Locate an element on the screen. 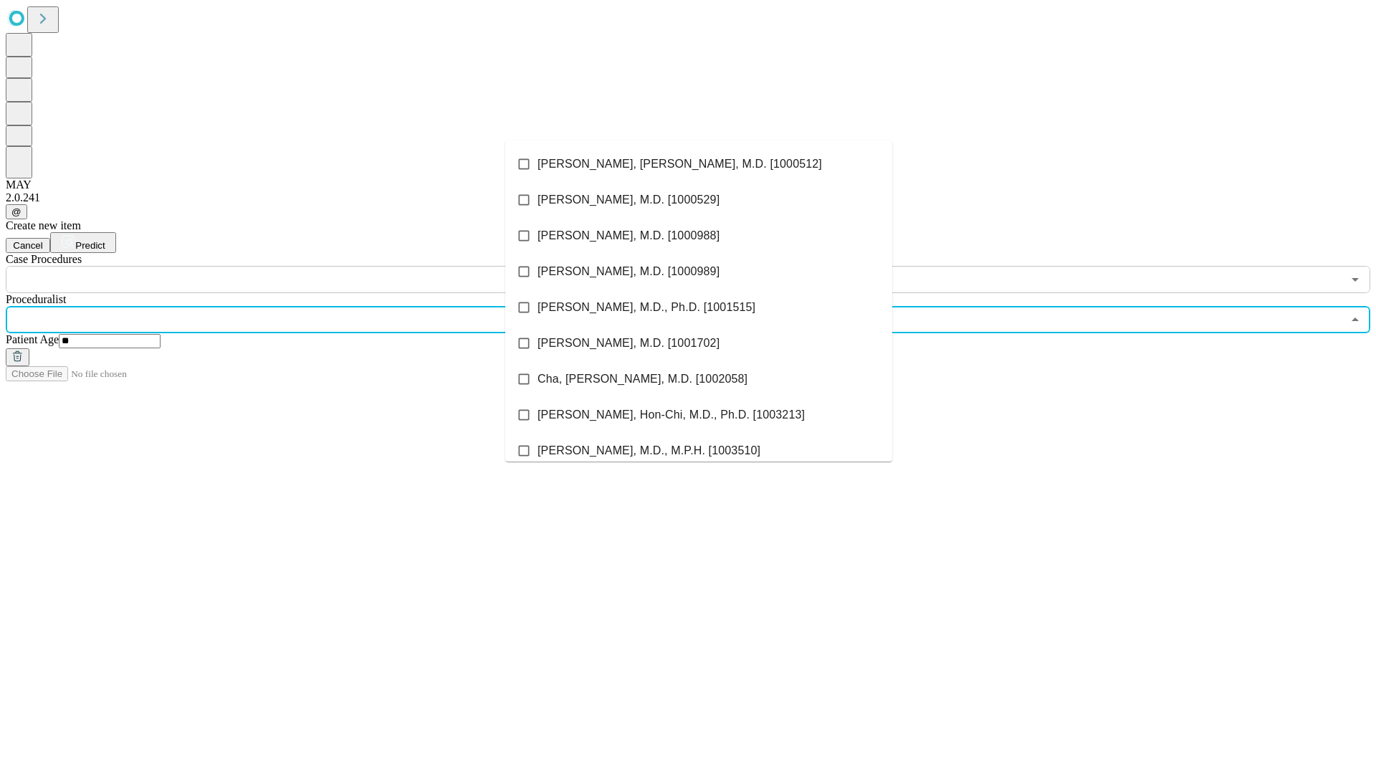 This screenshot has width=1376, height=774. div: MAY is located at coordinates (688, 185).